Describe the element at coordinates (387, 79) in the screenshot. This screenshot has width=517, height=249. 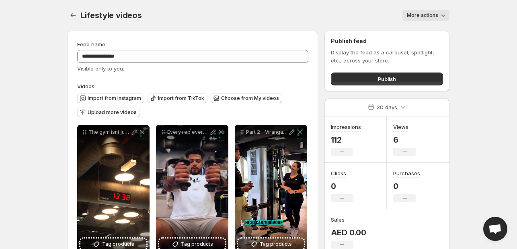
I see `button: Publish` at that location.